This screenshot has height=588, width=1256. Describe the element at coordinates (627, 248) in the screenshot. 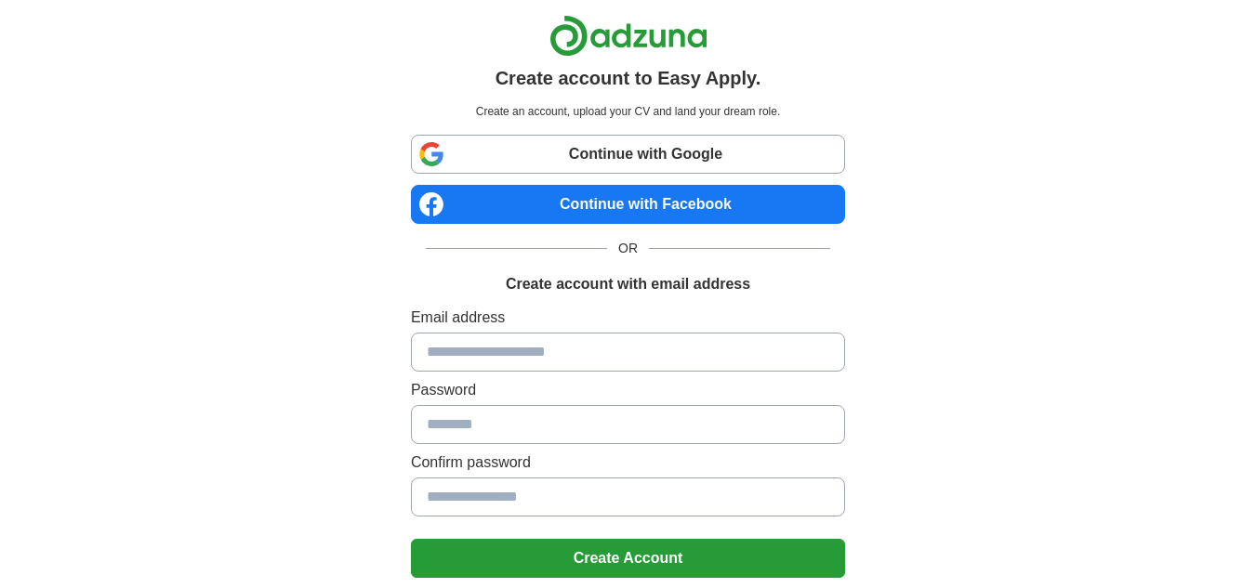

I see `span: OR` at that location.